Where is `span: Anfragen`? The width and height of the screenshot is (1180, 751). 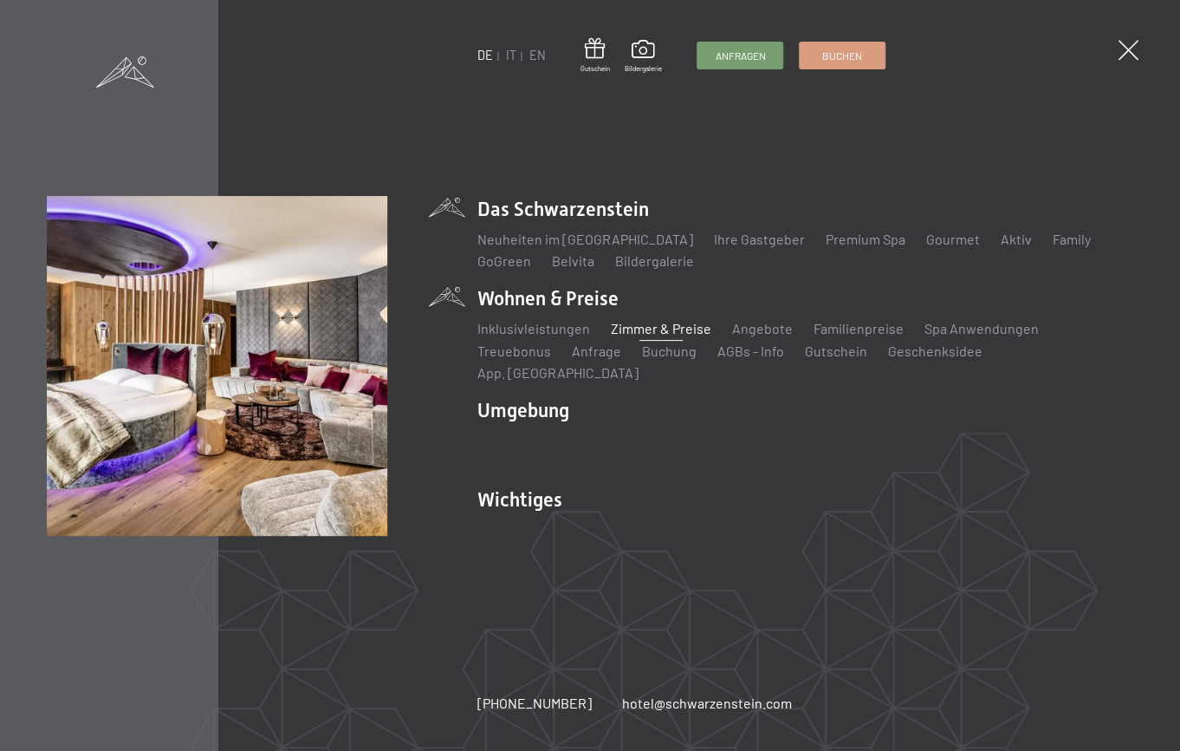
span: Anfragen is located at coordinates (740, 55).